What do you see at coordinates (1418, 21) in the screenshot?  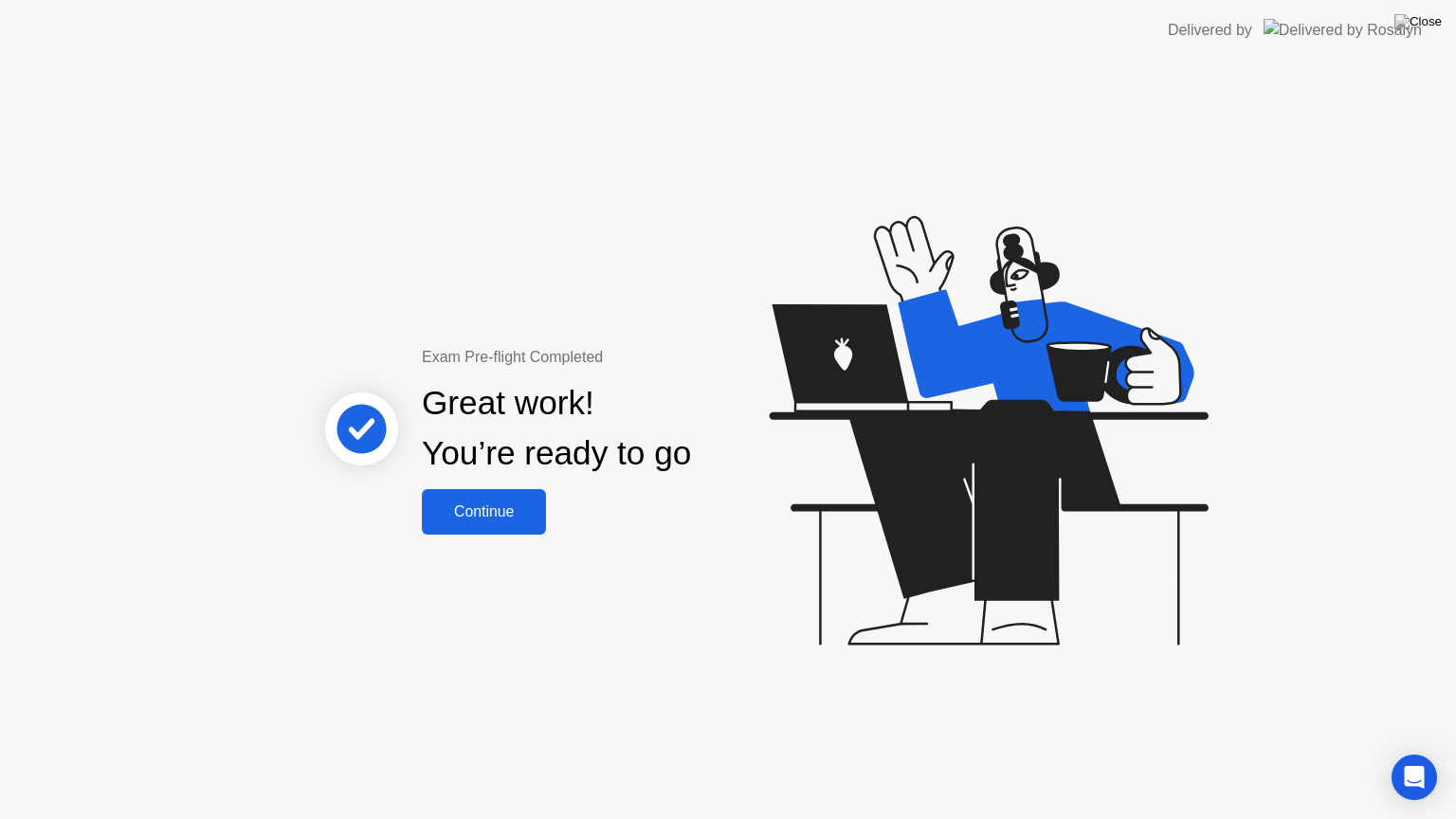 I see `img: Close` at bounding box center [1418, 21].